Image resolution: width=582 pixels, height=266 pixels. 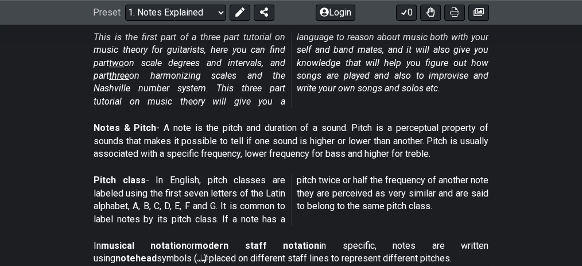 What do you see at coordinates (125, 127) in the screenshot?
I see `strong: Notes & Pitch` at bounding box center [125, 127].